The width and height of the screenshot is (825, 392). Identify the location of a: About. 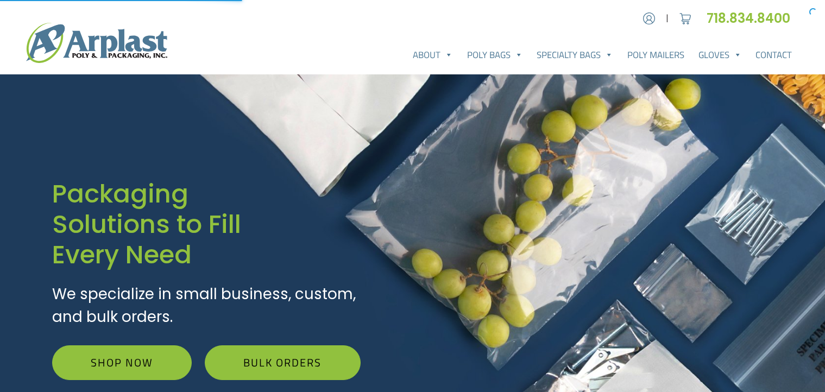
(433, 55).